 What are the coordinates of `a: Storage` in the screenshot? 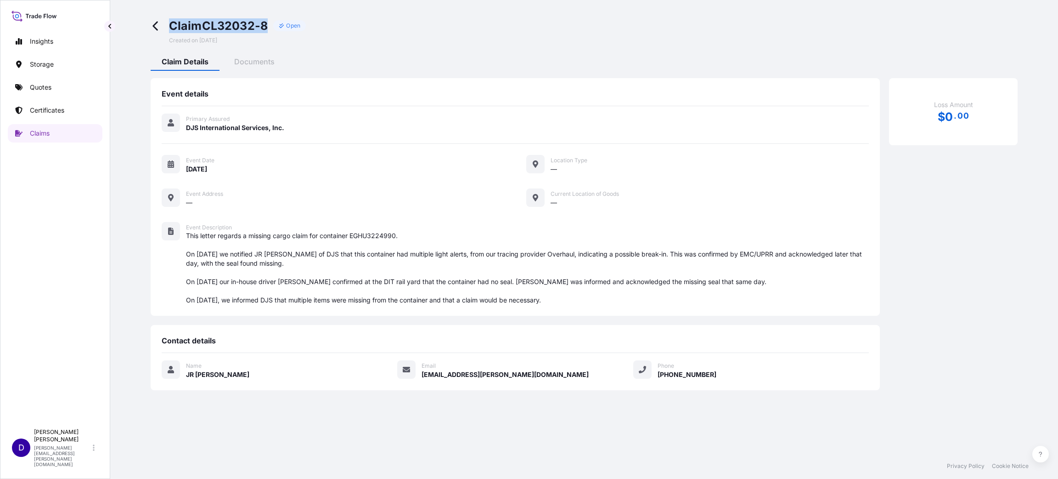 It's located at (55, 64).